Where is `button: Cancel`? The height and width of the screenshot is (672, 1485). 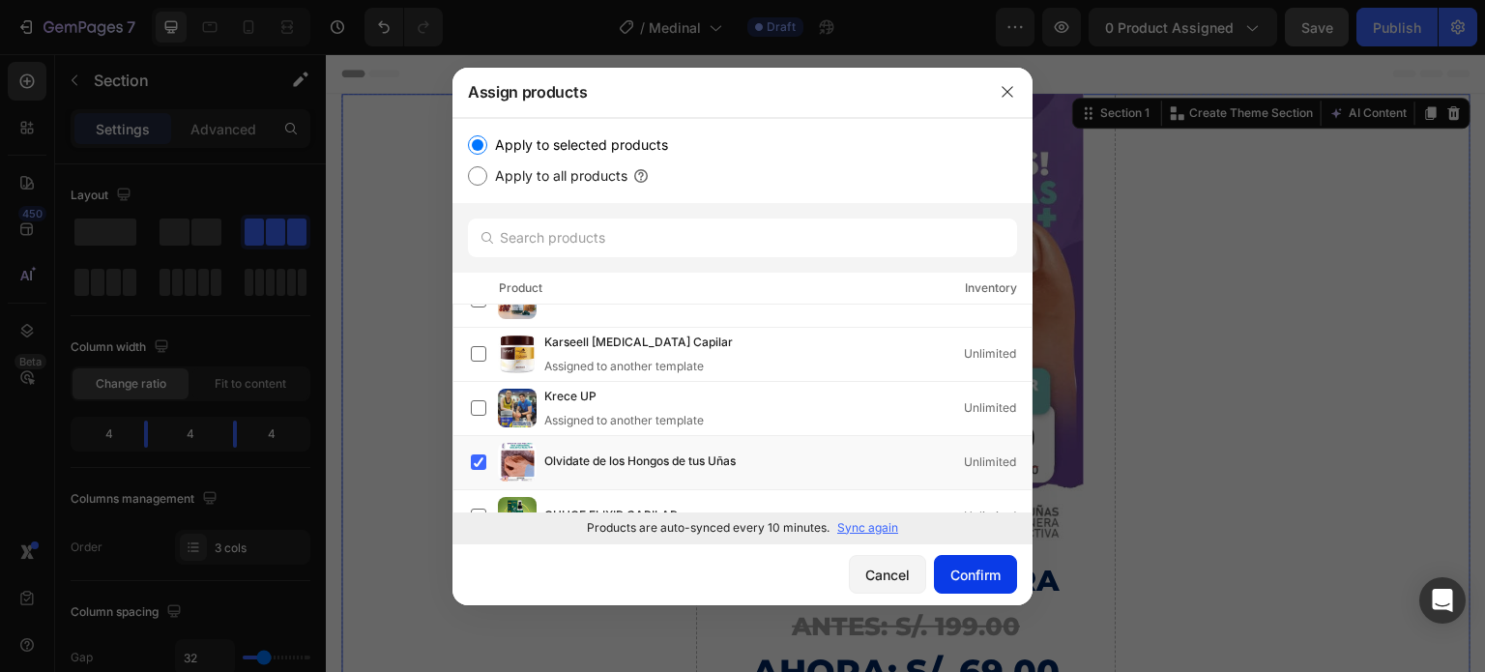
button: Cancel is located at coordinates (888, 574).